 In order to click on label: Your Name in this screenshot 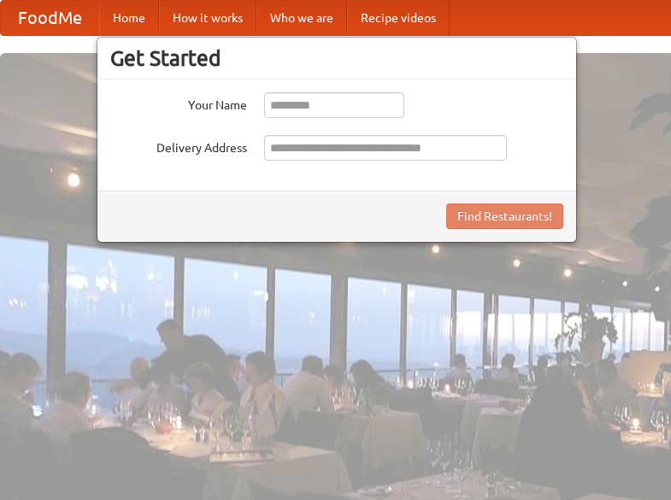, I will do `click(179, 103)`.